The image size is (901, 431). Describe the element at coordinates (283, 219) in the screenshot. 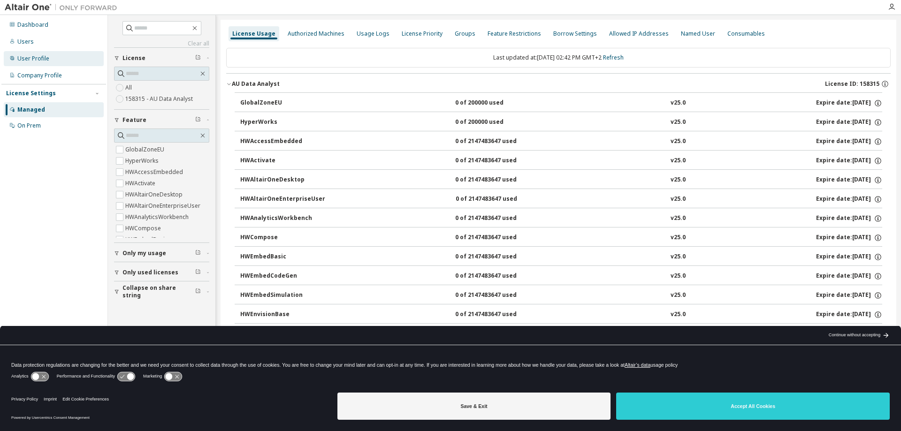

I see `div: HWAnalyticsWorkbench` at that location.